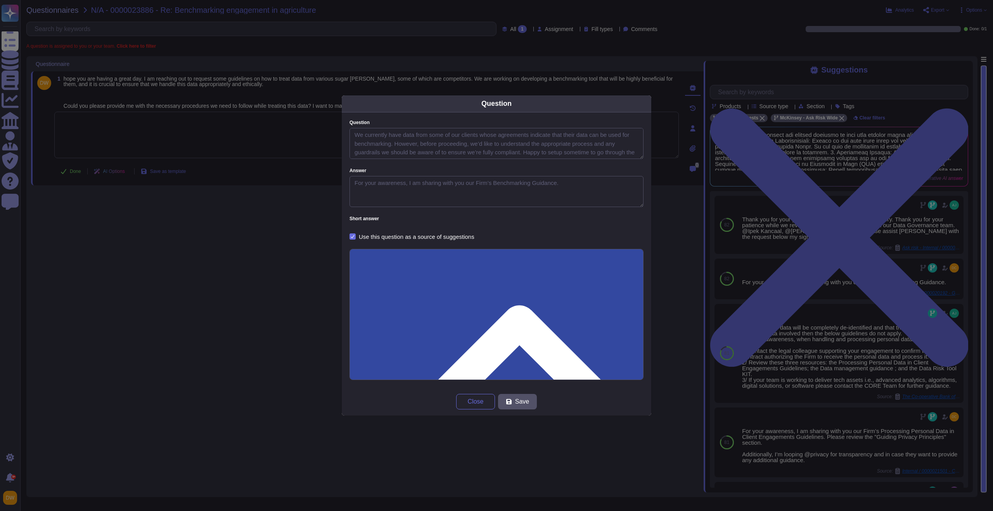  What do you see at coordinates (496, 192) in the screenshot?
I see `textarea: For your awareness, I am sharing with you our Firm’s Benchmarking Guidance.` at bounding box center [496, 192].